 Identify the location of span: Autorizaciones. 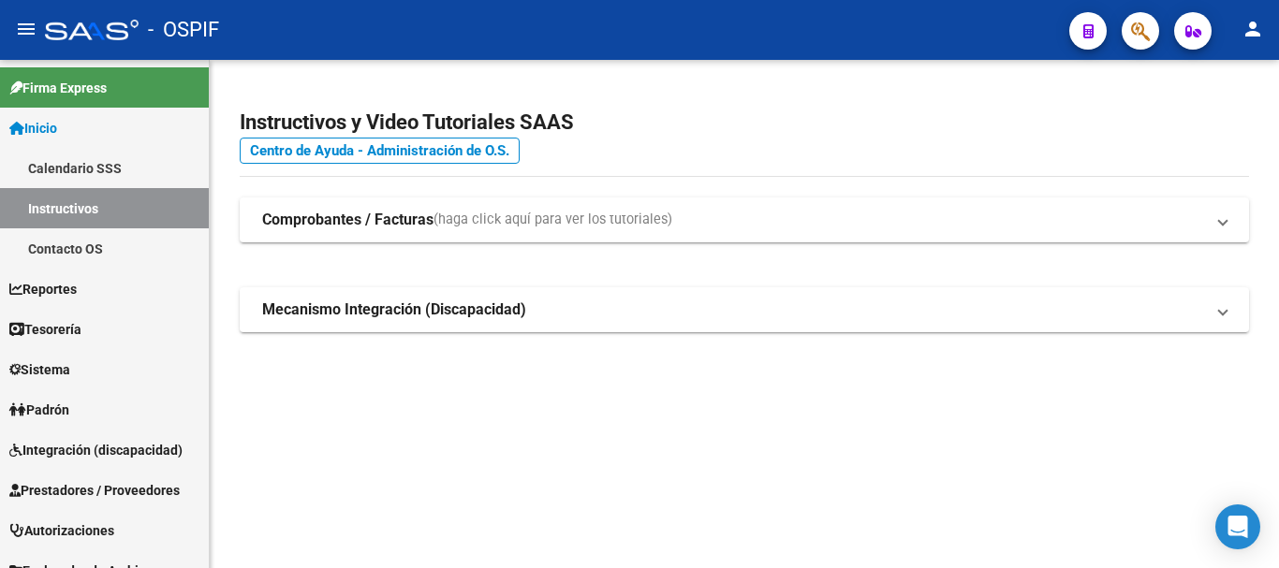
(62, 531).